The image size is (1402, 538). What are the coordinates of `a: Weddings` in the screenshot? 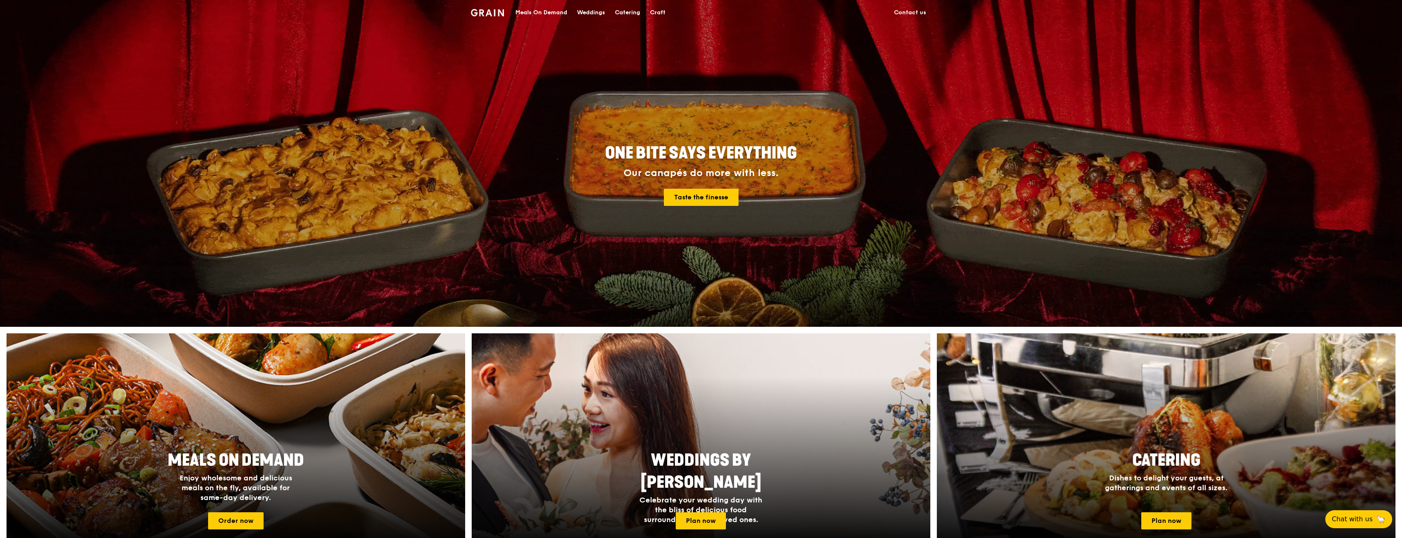 It's located at (591, 13).